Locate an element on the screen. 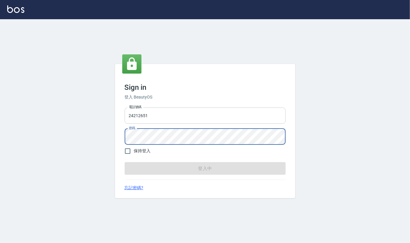 Image resolution: width=410 pixels, height=243 pixels. img: Logo is located at coordinates (16, 9).